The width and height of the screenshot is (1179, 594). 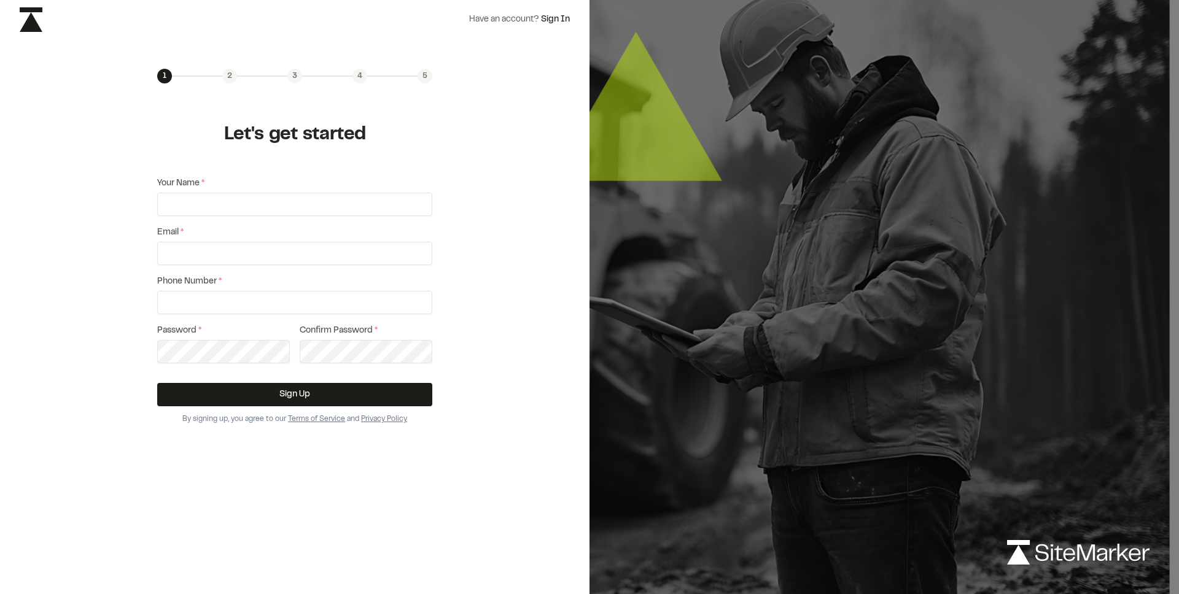 I want to click on label: Phone Number, so click(x=295, y=282).